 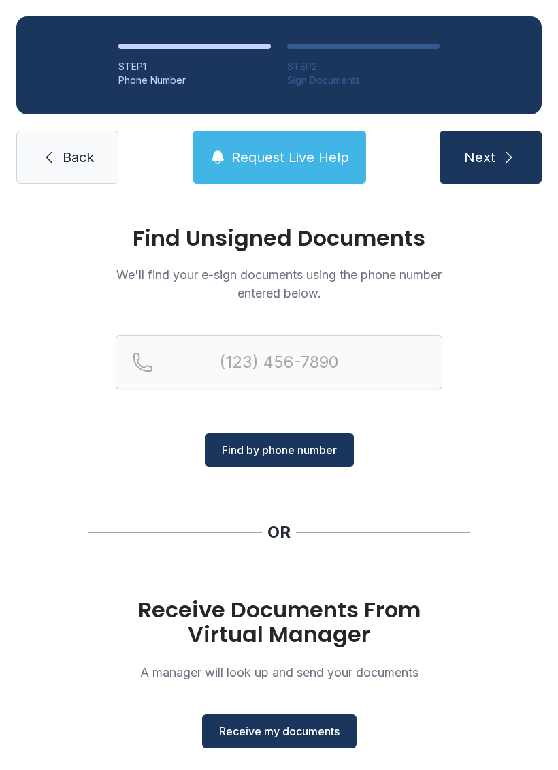 I want to click on span: Back, so click(x=78, y=157).